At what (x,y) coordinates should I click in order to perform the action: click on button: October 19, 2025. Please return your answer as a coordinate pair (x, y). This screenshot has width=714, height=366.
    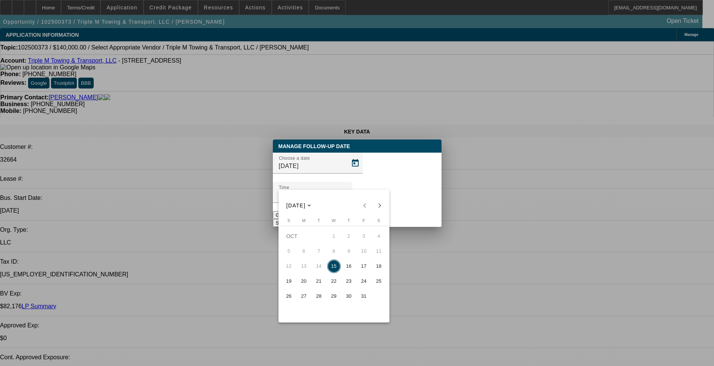
    Looking at the image, I should click on (289, 281).